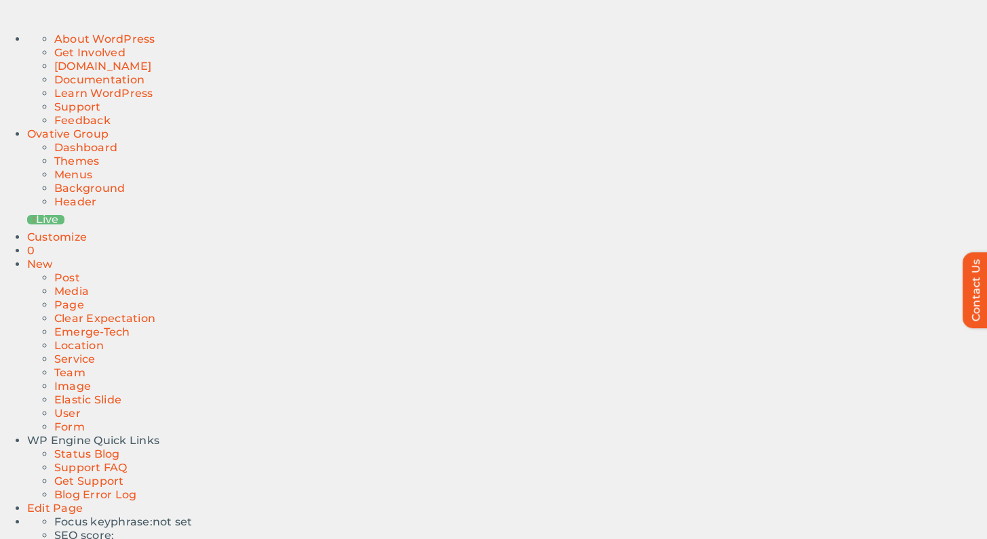 The height and width of the screenshot is (539, 987). I want to click on a: Documentation, so click(99, 79).